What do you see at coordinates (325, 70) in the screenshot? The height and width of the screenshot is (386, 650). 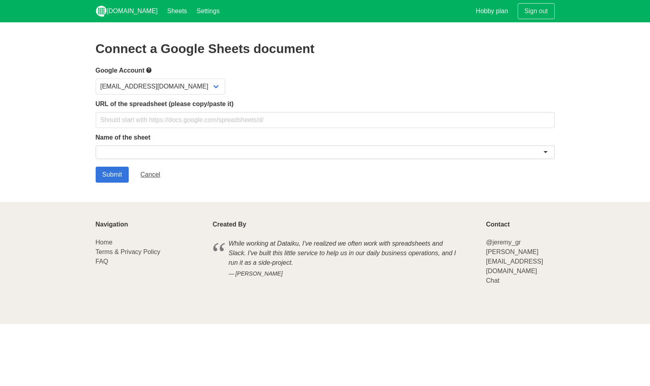 I see `label: Google Account` at bounding box center [325, 70].